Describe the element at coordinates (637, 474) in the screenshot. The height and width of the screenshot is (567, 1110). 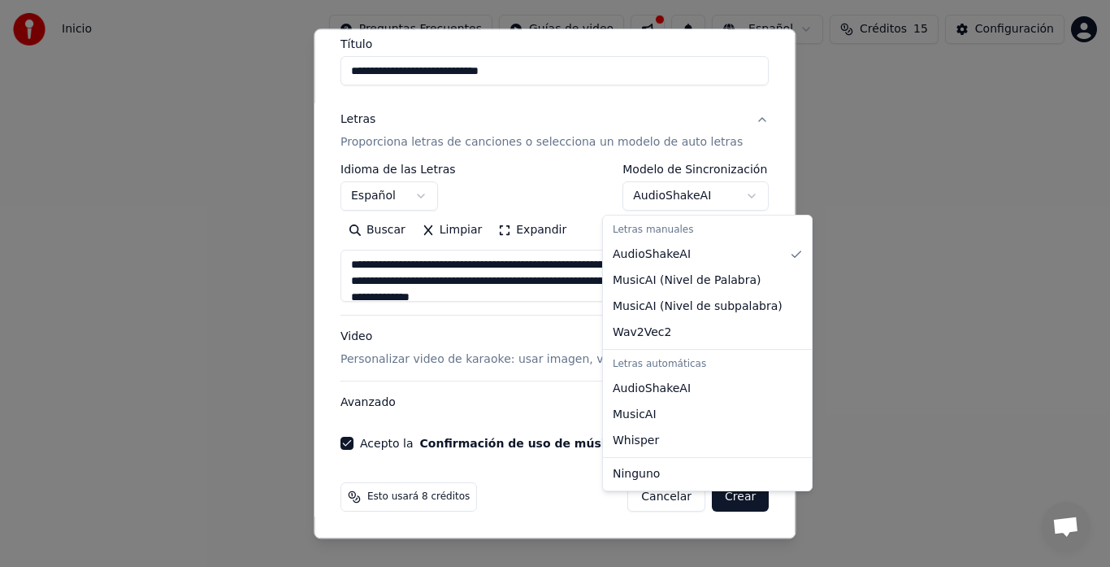
I see `span: Ninguno` at that location.